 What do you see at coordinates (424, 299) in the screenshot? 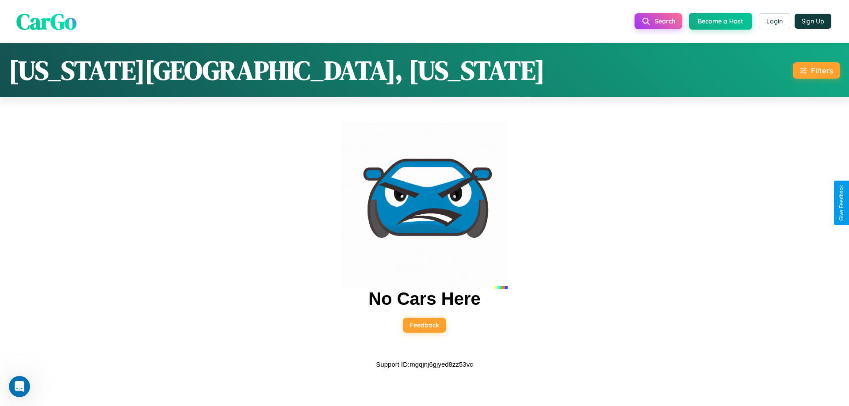
I see `h2: No Cars Here` at bounding box center [424, 299].